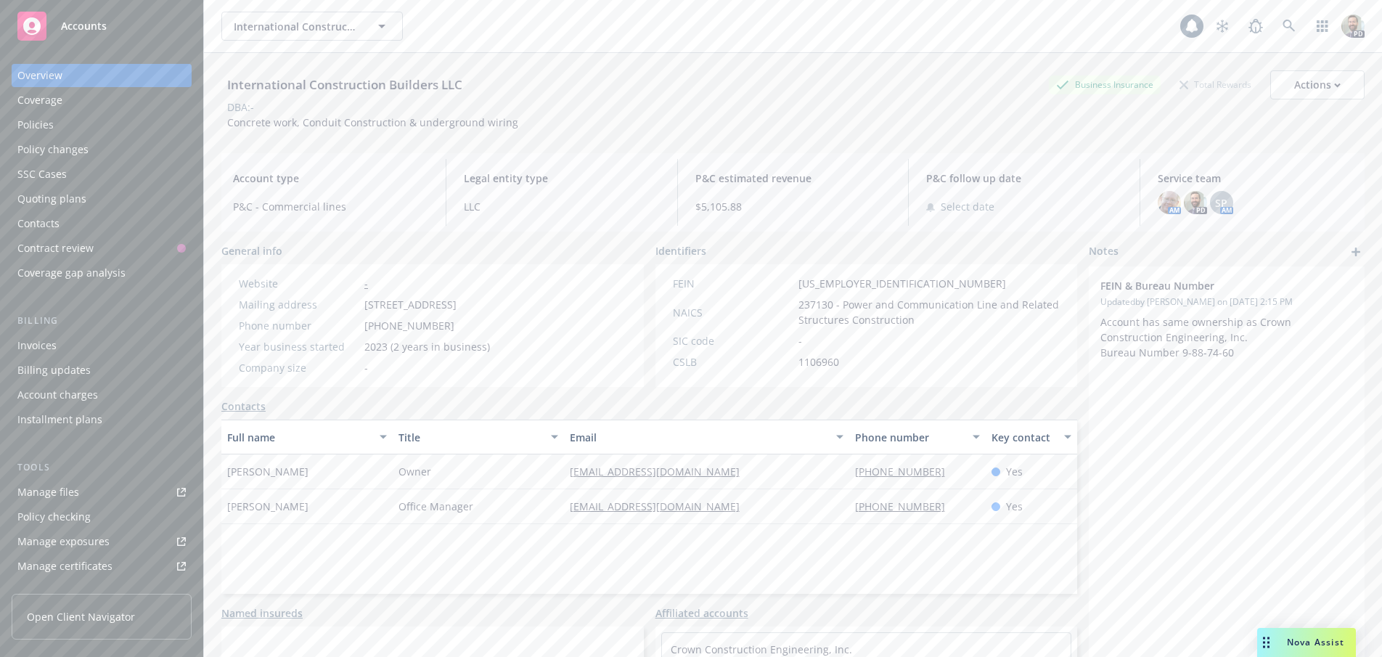  Describe the element at coordinates (1307, 643) in the screenshot. I see `button: Nova Assist` at that location.